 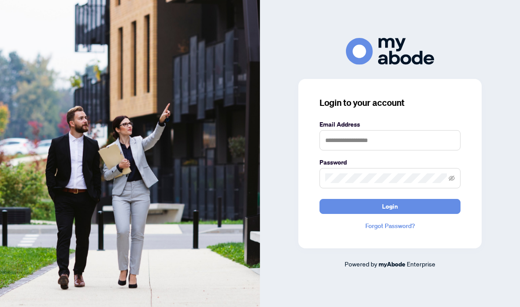 I want to click on a: myAbode, so click(x=392, y=264).